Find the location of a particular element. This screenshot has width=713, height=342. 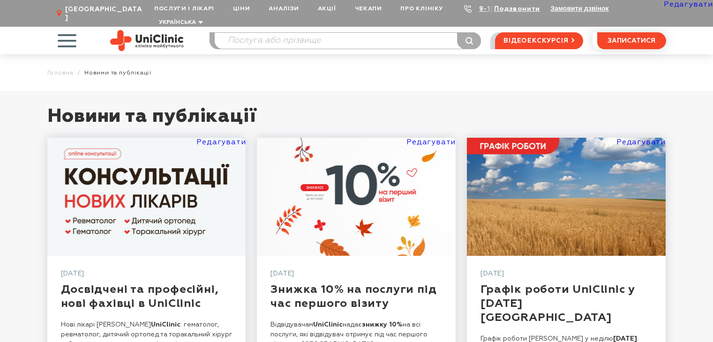

a: Графік роботи UniClinic у День Незалежності України is located at coordinates (566, 197).